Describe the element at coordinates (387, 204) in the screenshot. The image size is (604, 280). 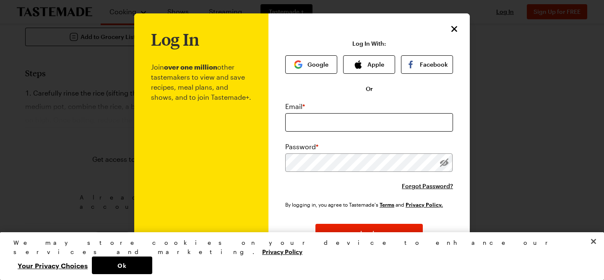
I see `a: Tastemade Terms of Service` at that location.